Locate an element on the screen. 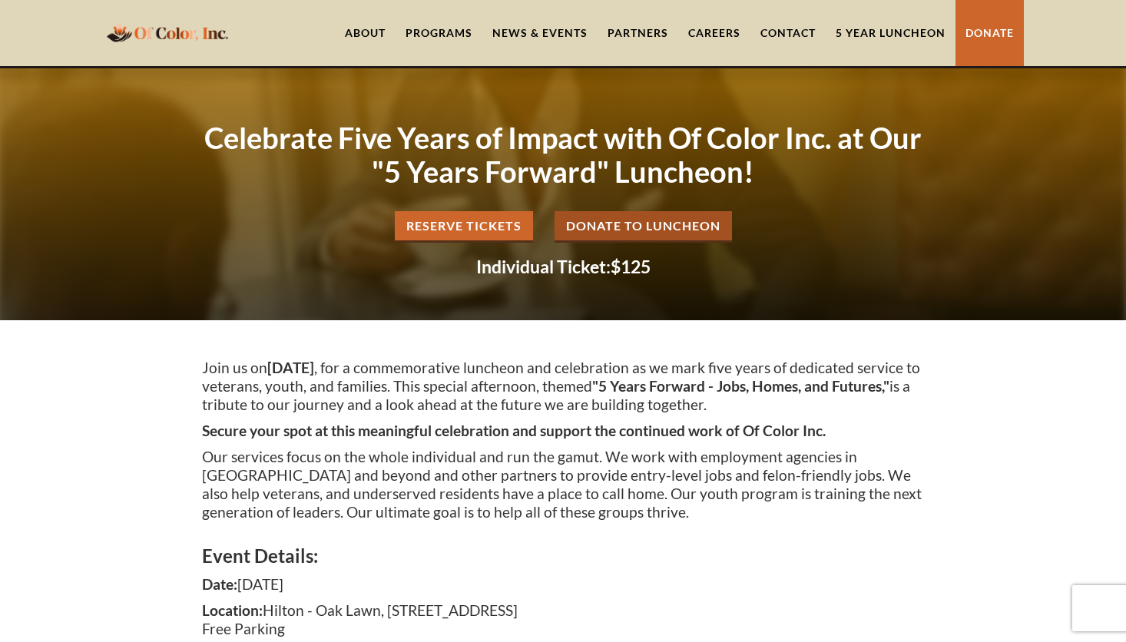  a: Donate to Luncheon is located at coordinates (643, 227).